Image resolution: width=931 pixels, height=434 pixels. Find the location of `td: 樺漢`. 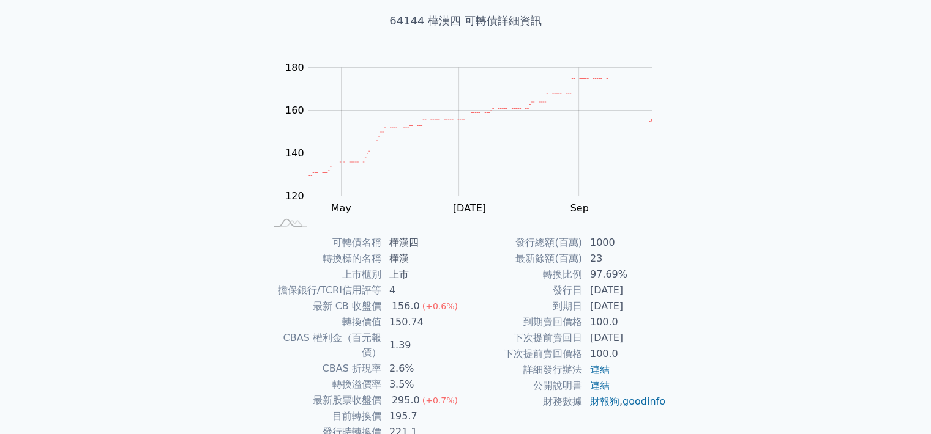

td: 樺漢 is located at coordinates (423, 259).